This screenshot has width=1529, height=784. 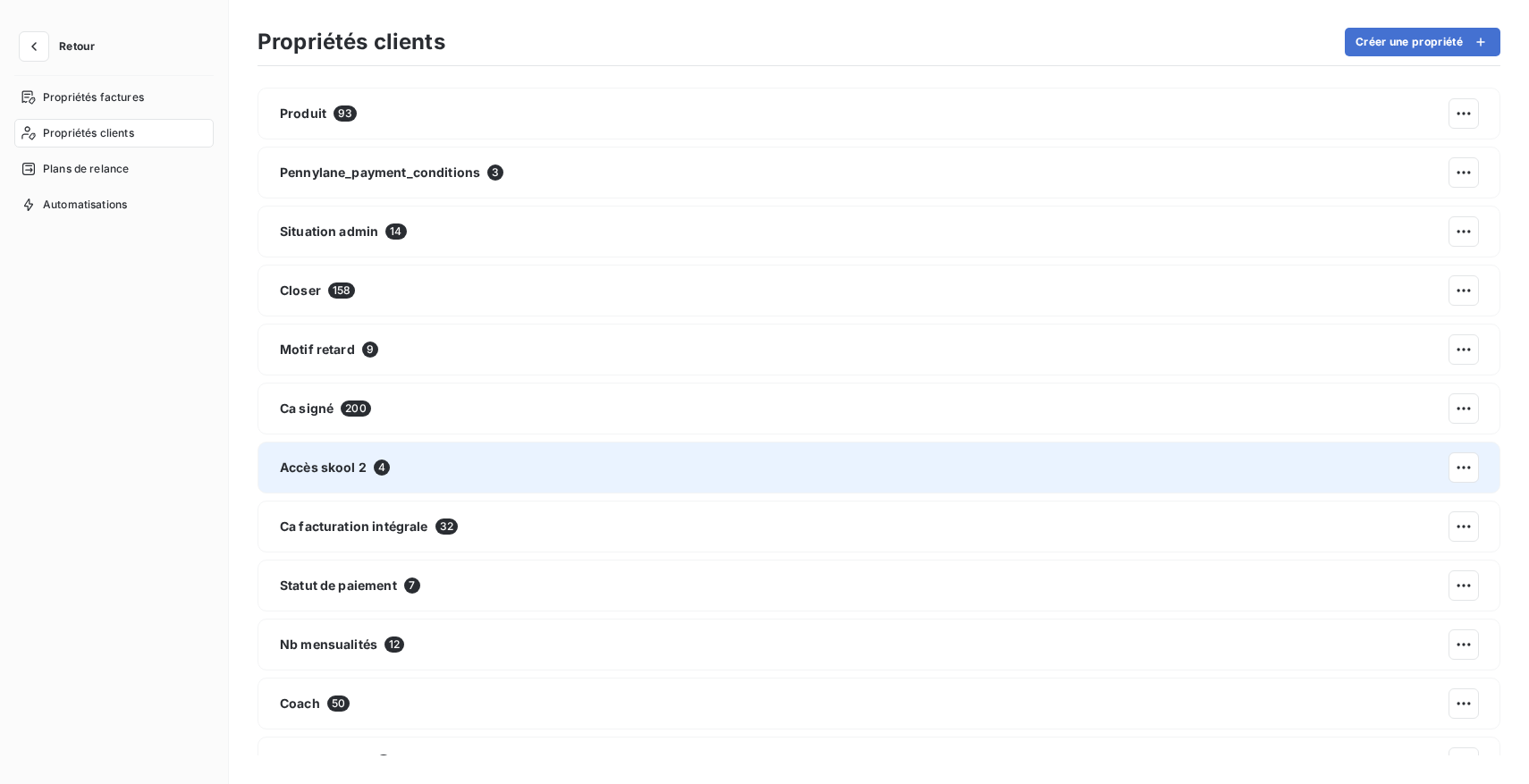 What do you see at coordinates (89, 133) in the screenshot?
I see `span: Propriétés clients` at bounding box center [89, 133].